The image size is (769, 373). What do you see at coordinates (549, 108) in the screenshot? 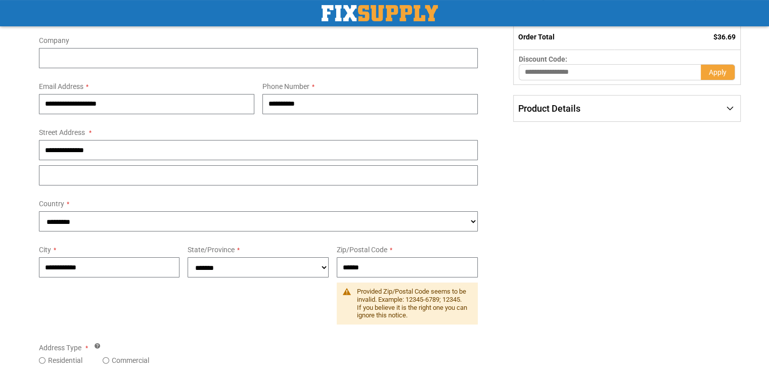
I see `span: Product Details` at bounding box center [549, 108].